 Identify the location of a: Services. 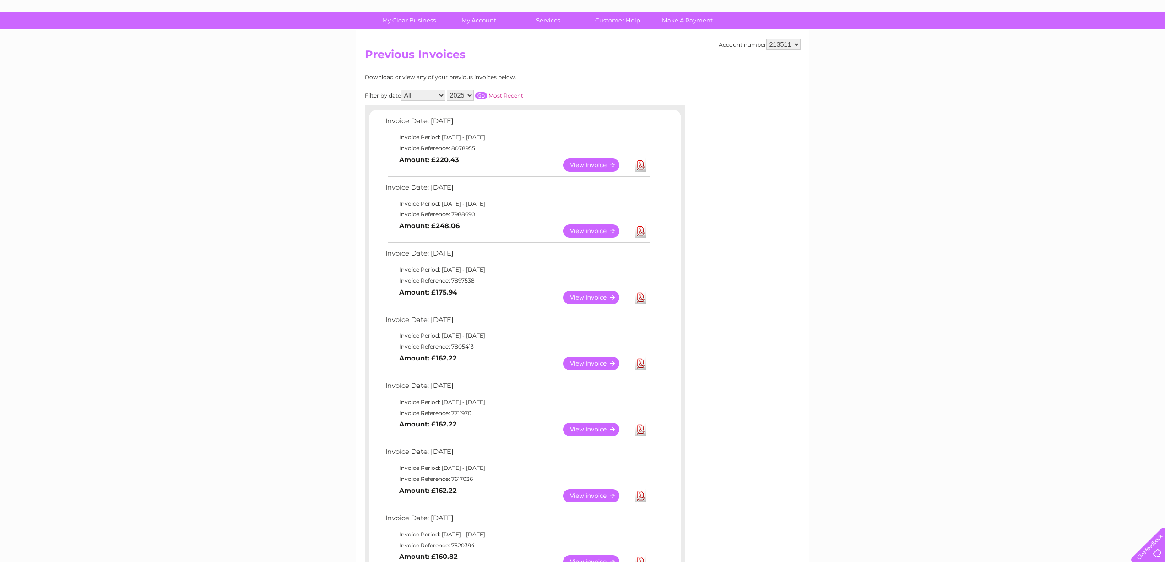
(548, 20).